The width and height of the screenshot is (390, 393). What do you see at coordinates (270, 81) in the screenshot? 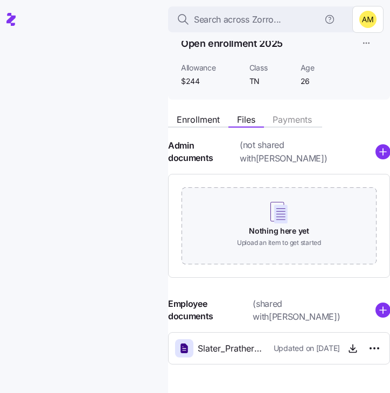
I see `span: TN` at bounding box center [270, 81].